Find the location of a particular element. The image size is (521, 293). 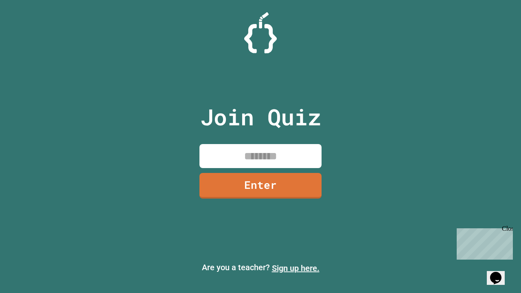

p: Join Quiz is located at coordinates (260, 117).